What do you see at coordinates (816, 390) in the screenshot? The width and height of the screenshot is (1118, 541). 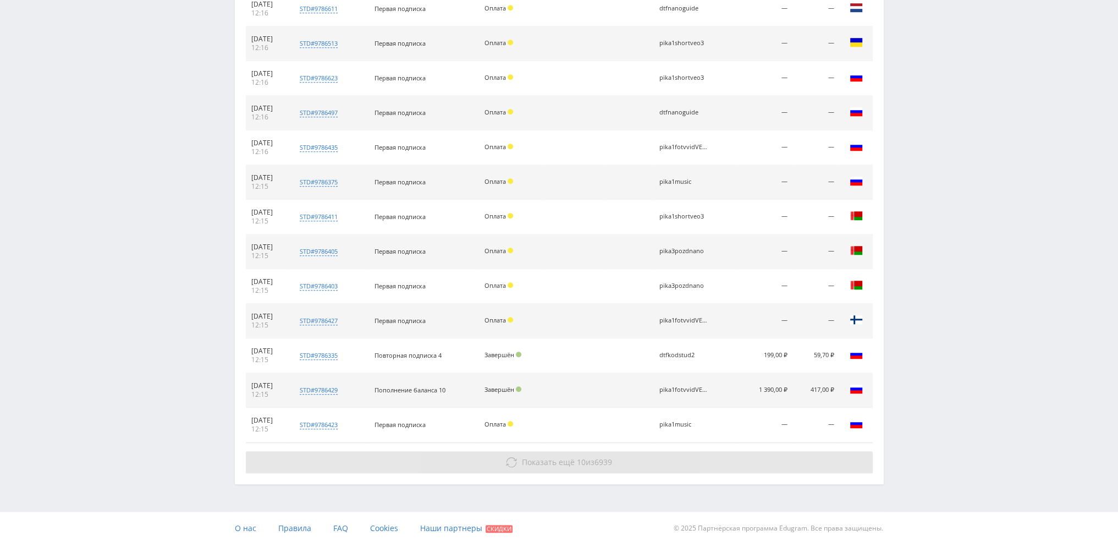 I see `td: 417,00 ₽` at bounding box center [816, 390].